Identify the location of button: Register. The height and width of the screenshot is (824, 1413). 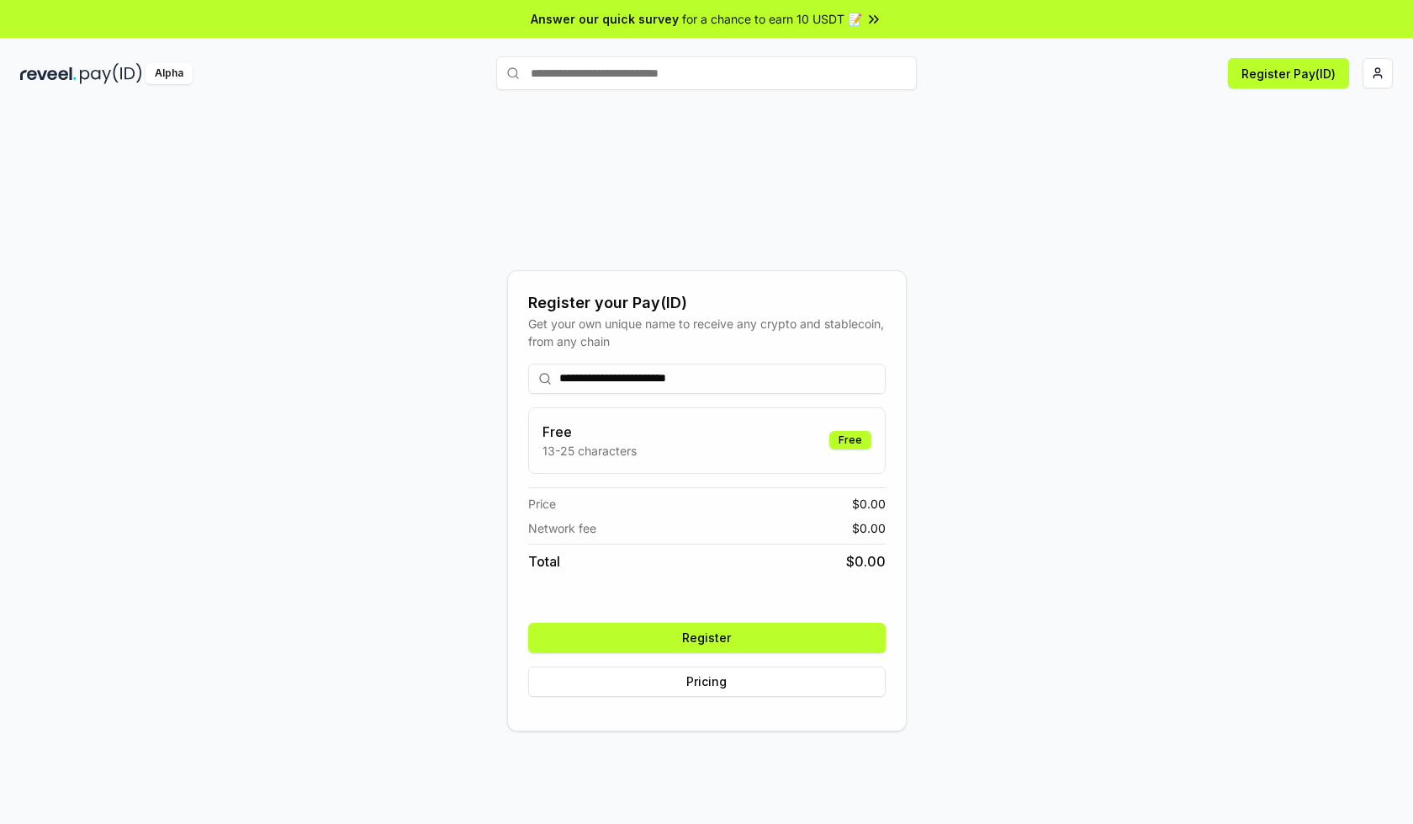
(707, 638).